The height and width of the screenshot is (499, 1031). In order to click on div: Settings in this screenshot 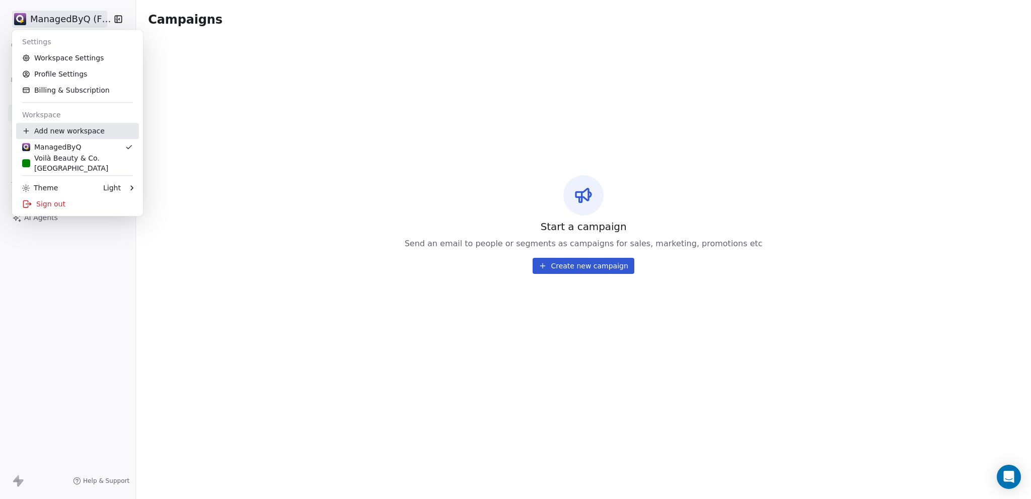, I will do `click(78, 42)`.